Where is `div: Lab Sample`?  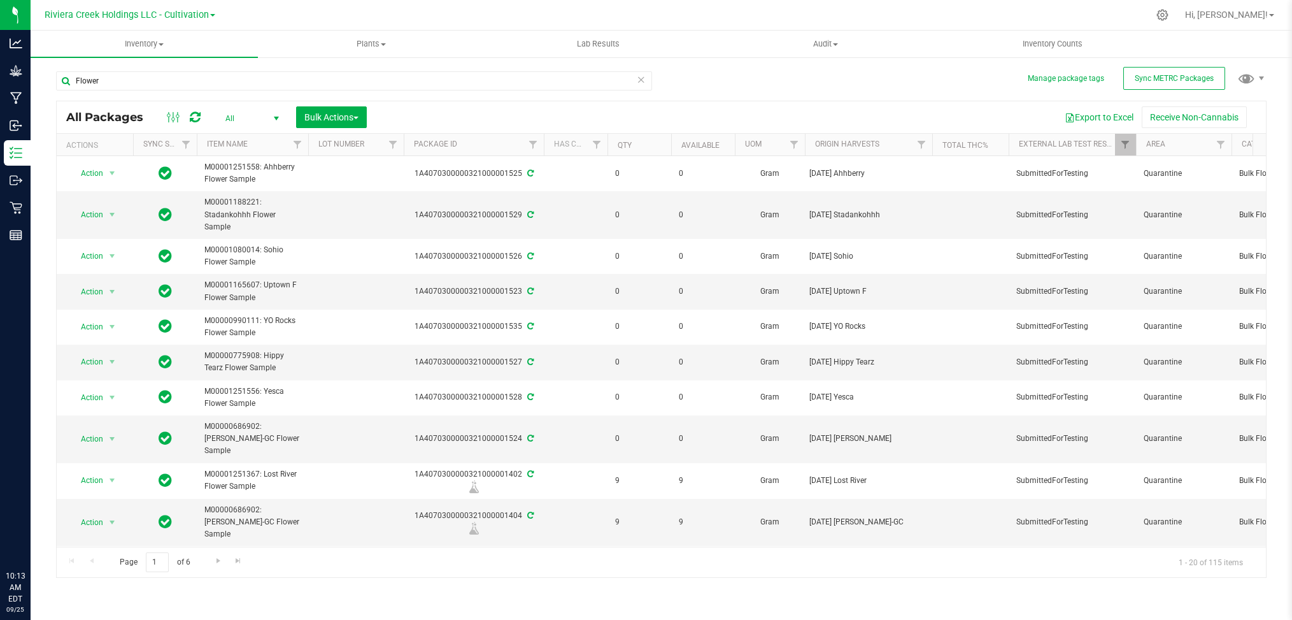
div: Lab Sample is located at coordinates (474, 487).